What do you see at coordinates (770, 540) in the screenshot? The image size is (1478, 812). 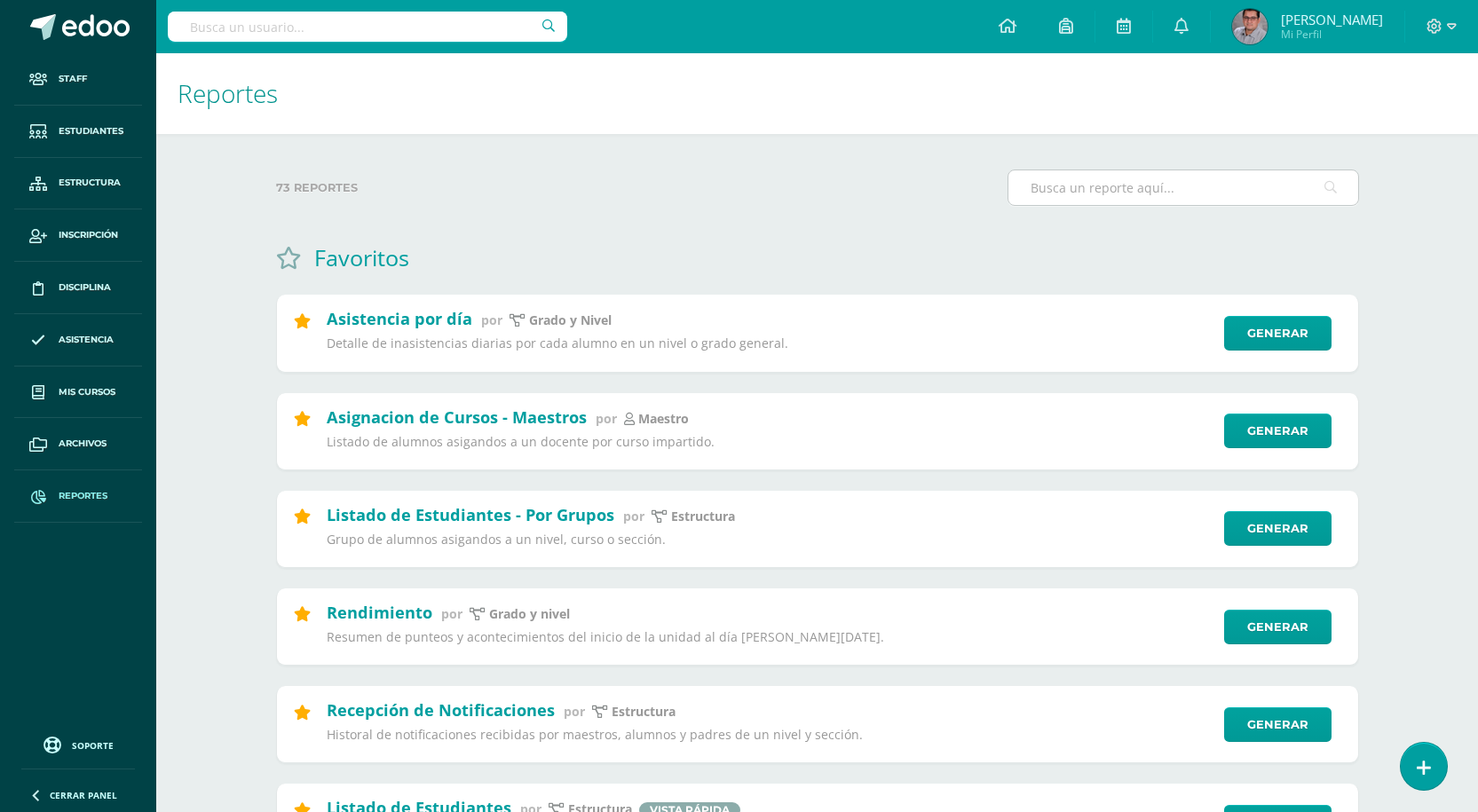 I see `p: Grupo de alumnos asigandos a un nivel, curso o sección.` at bounding box center [770, 540].